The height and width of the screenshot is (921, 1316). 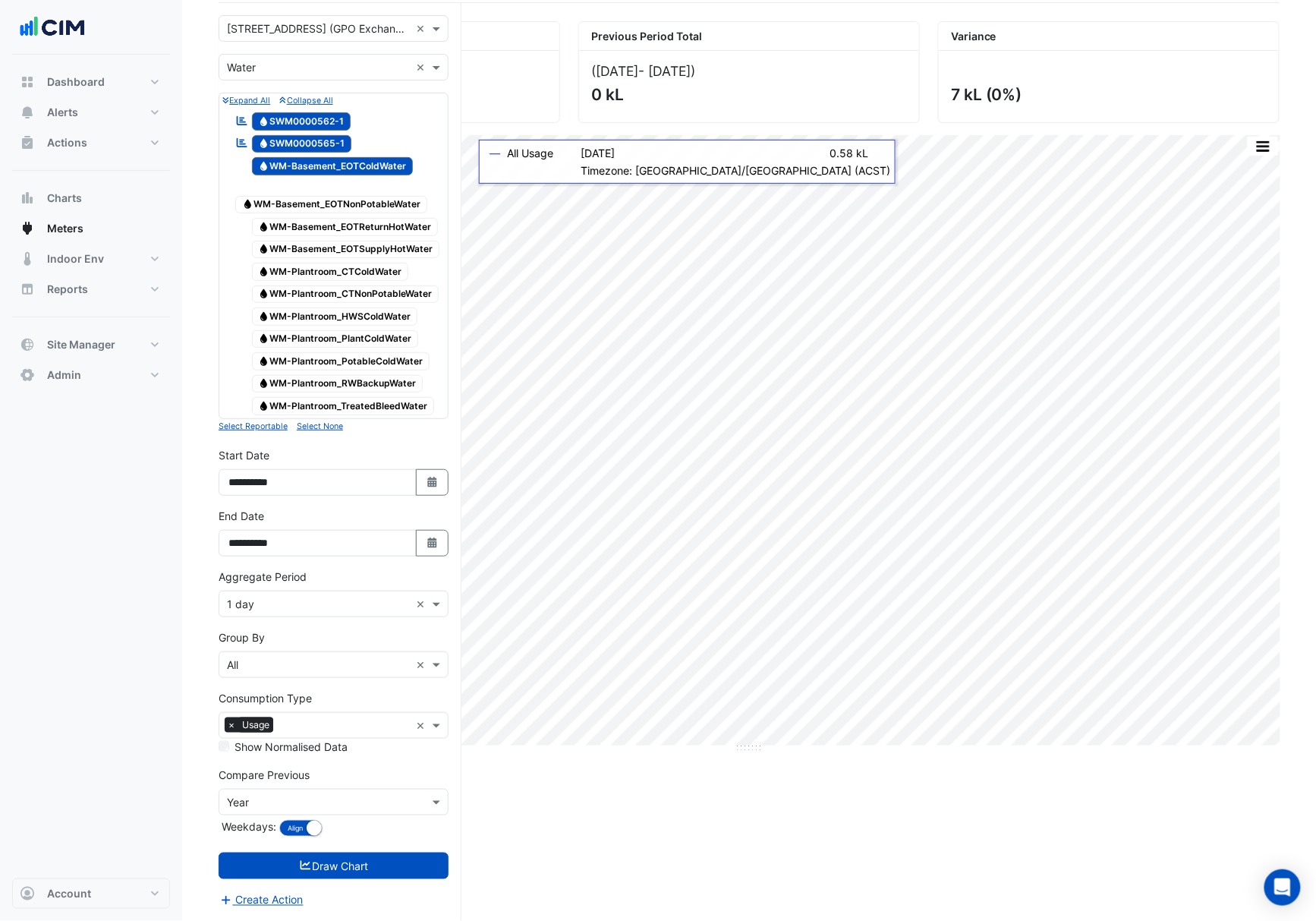 What do you see at coordinates (76, 82) in the screenshot?
I see `span: Dashboard` at bounding box center [76, 82].